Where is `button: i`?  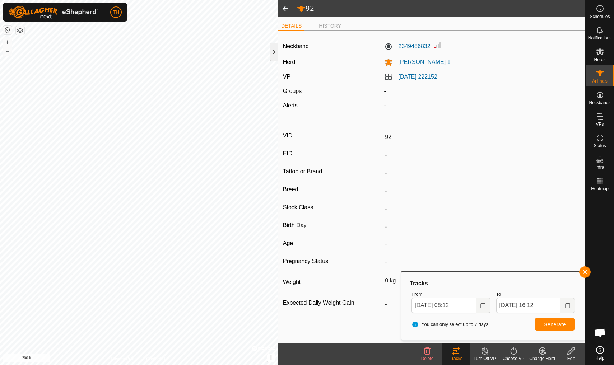 button: i is located at coordinates (271, 358).